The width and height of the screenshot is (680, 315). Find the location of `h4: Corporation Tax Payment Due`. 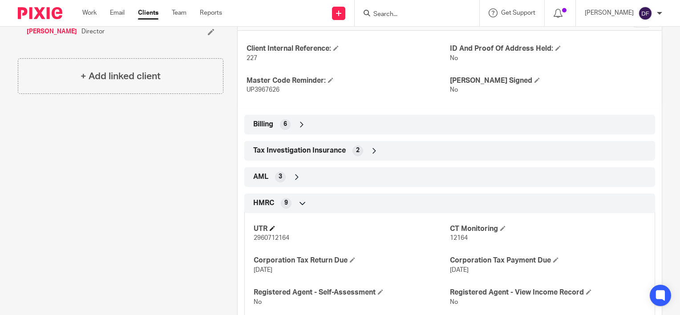

h4: Corporation Tax Payment Due is located at coordinates (548, 260).